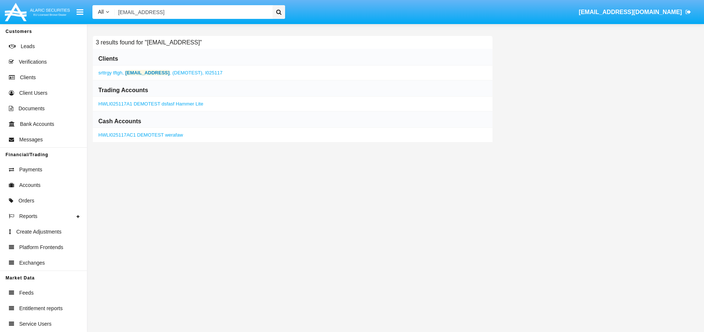 The width and height of the screenshot is (704, 332). I want to click on span: Reports, so click(28, 216).